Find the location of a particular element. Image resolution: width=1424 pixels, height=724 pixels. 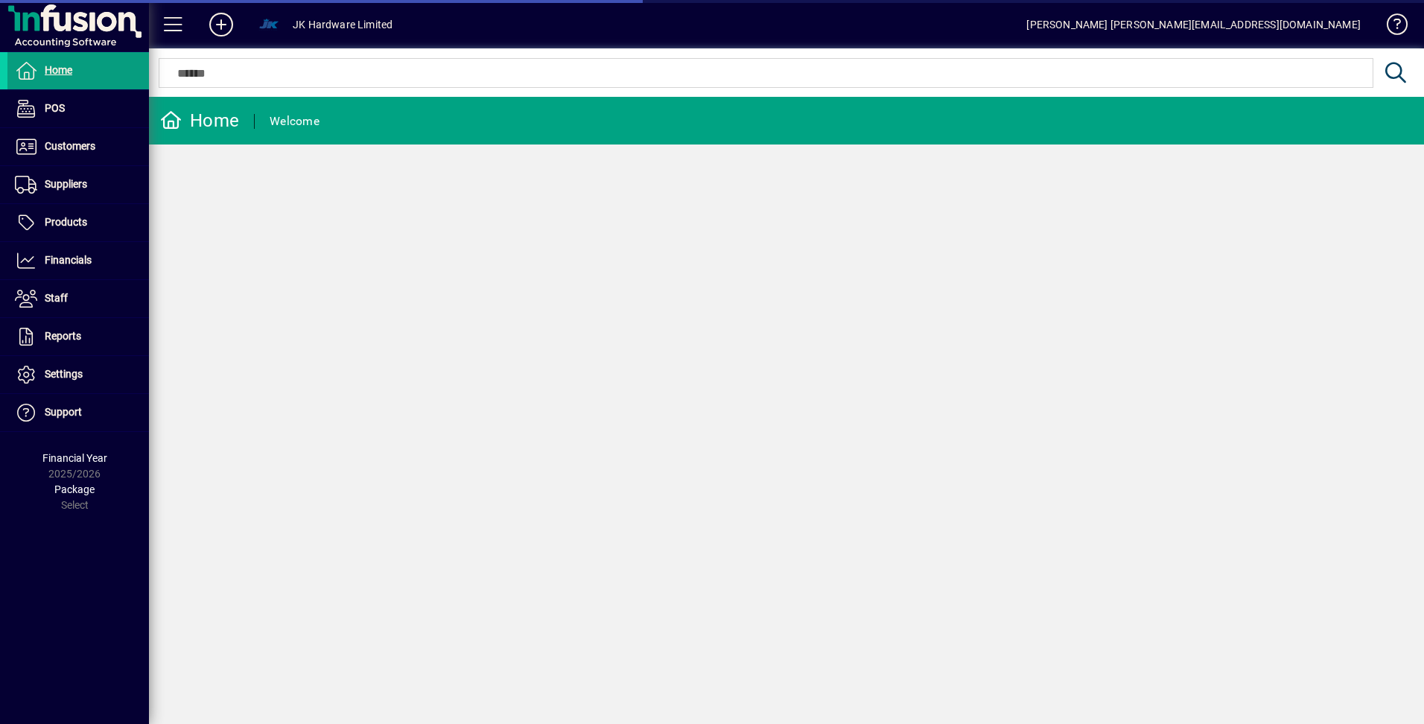

span: POS is located at coordinates (54, 108).